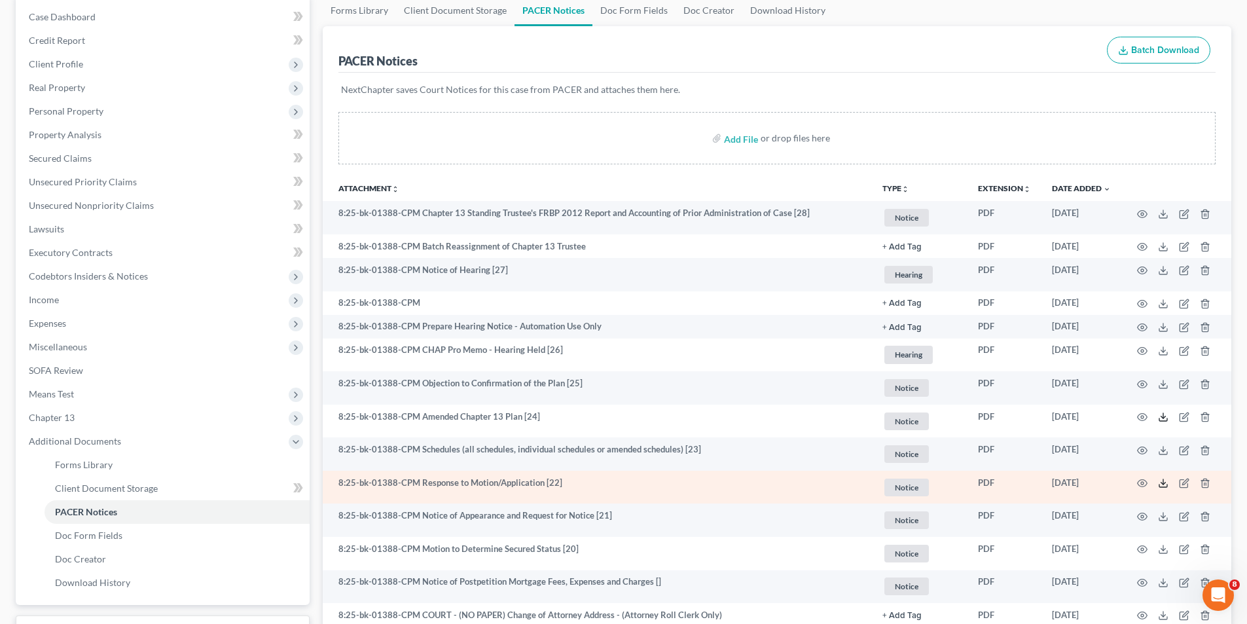 The image size is (1247, 624). I want to click on td: 8:25-bk-01388-CPM Objection to Confirmation of the Plan [25], so click(597, 388).